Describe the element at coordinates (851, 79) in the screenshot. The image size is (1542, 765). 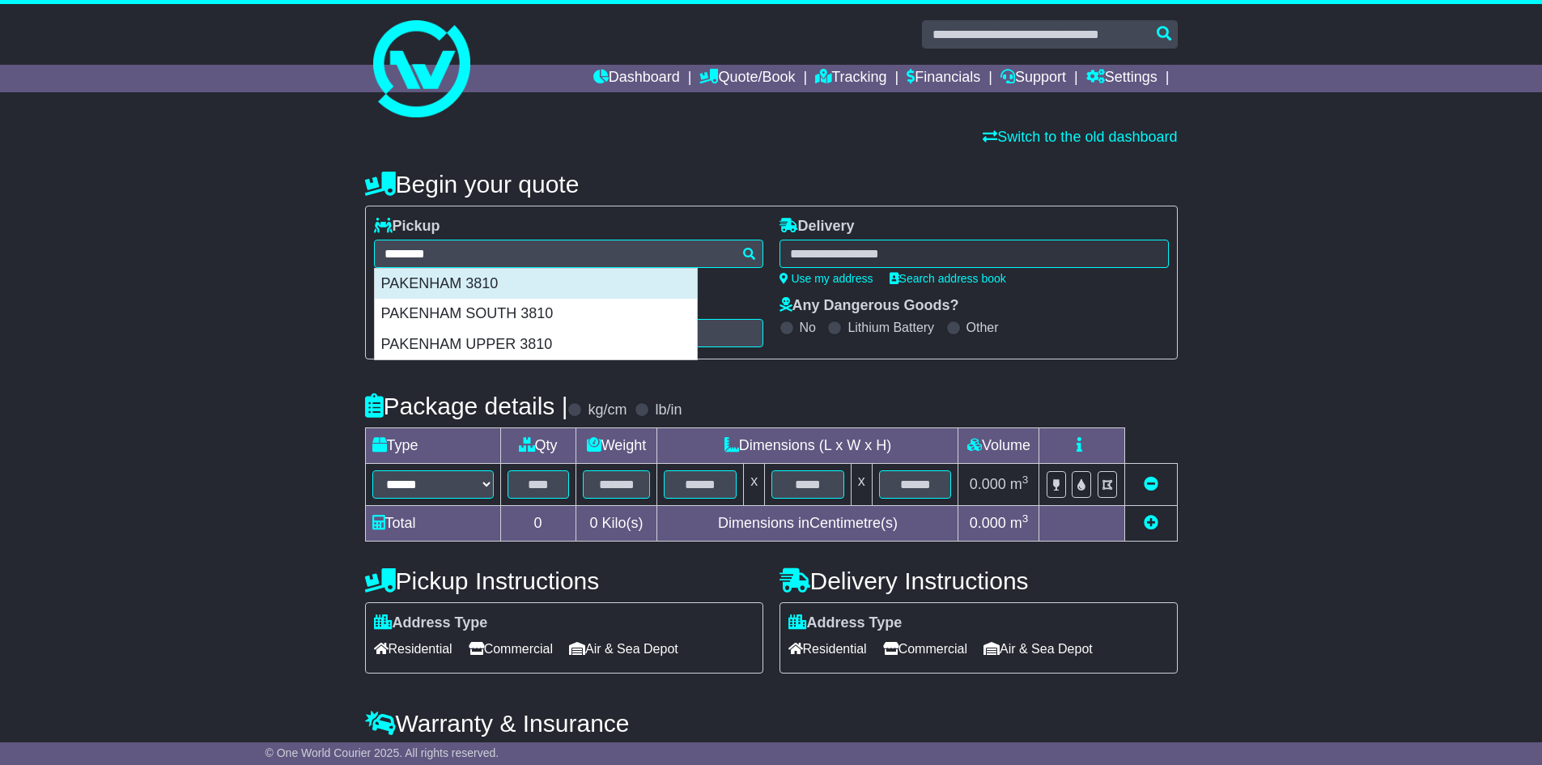
I see `a: Tracking` at that location.